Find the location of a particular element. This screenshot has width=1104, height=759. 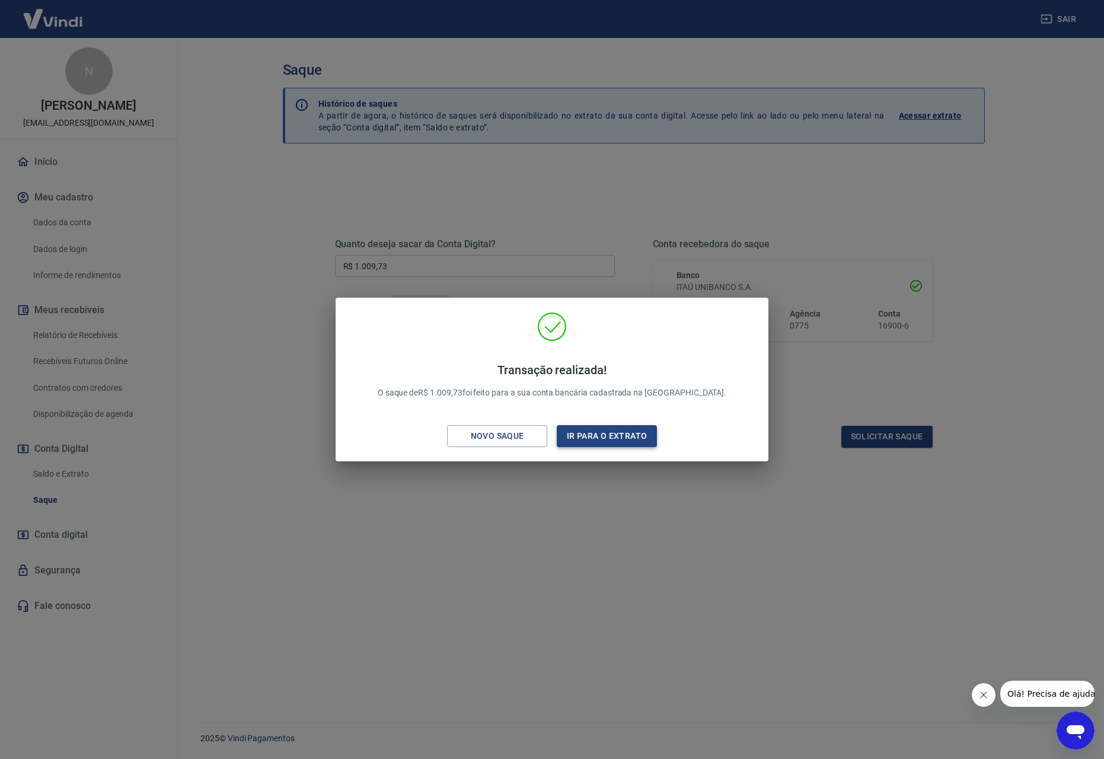

button: Novo saque is located at coordinates (497, 436).